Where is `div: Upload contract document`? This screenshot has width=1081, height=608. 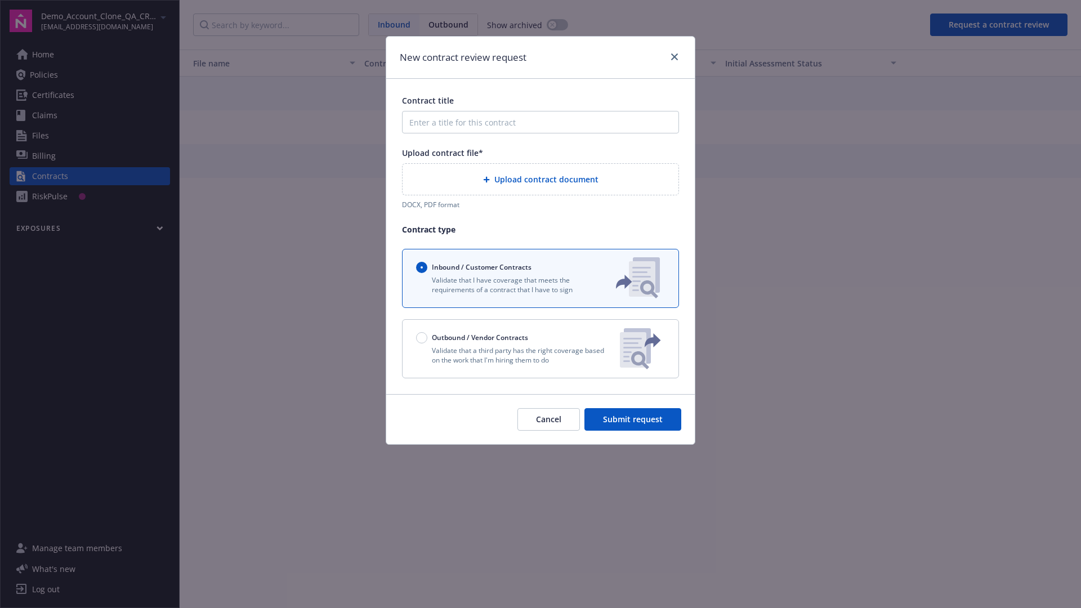
div: Upload contract document is located at coordinates (541, 179).